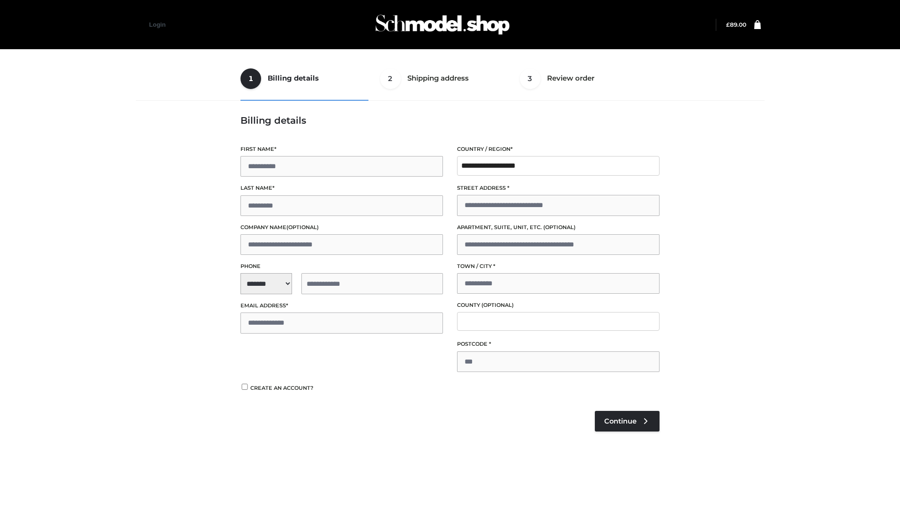 The width and height of the screenshot is (900, 506). Describe the element at coordinates (558, 305) in the screenshot. I see `label: County` at that location.